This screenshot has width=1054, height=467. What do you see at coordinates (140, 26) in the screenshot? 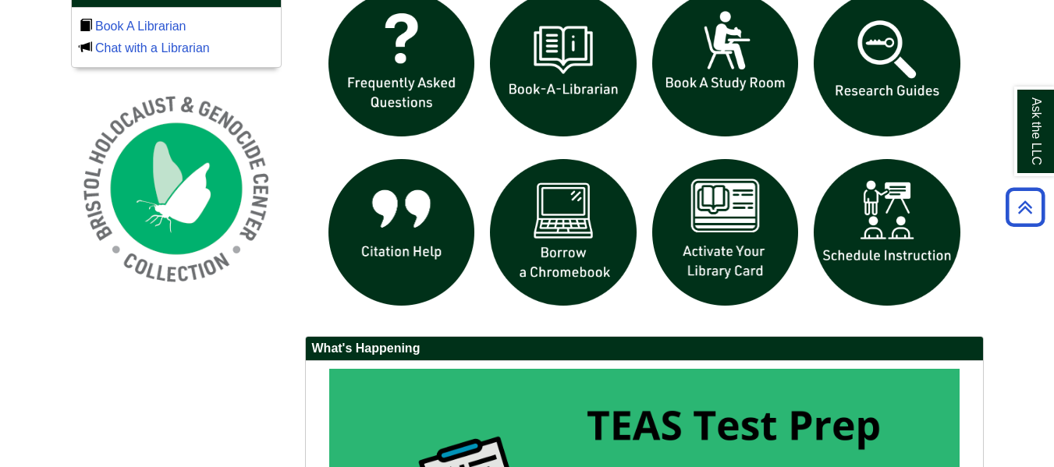
I see `a: Book A Librarian` at bounding box center [140, 26].